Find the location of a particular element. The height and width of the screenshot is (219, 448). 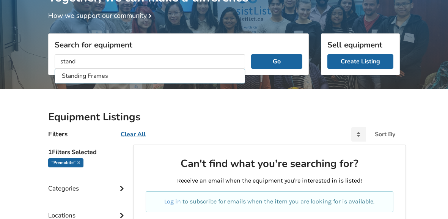

a: How we support our community is located at coordinates (101, 16).